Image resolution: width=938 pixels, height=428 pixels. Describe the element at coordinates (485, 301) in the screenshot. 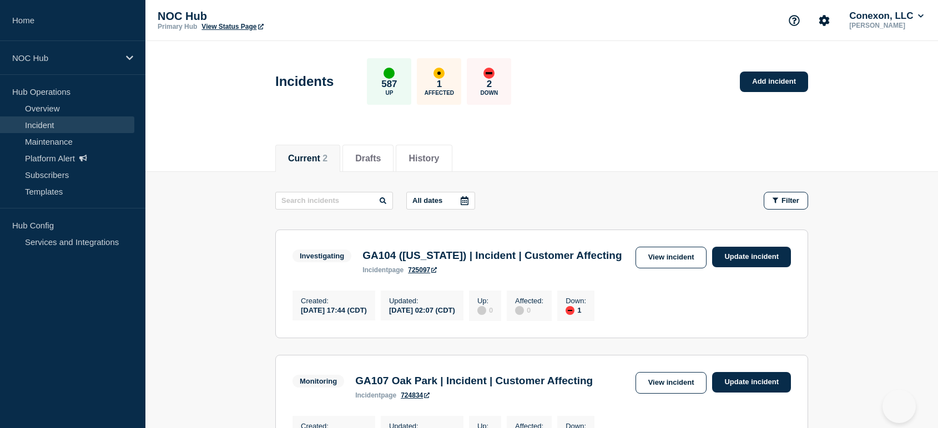

I see `p: Up :` at that location.